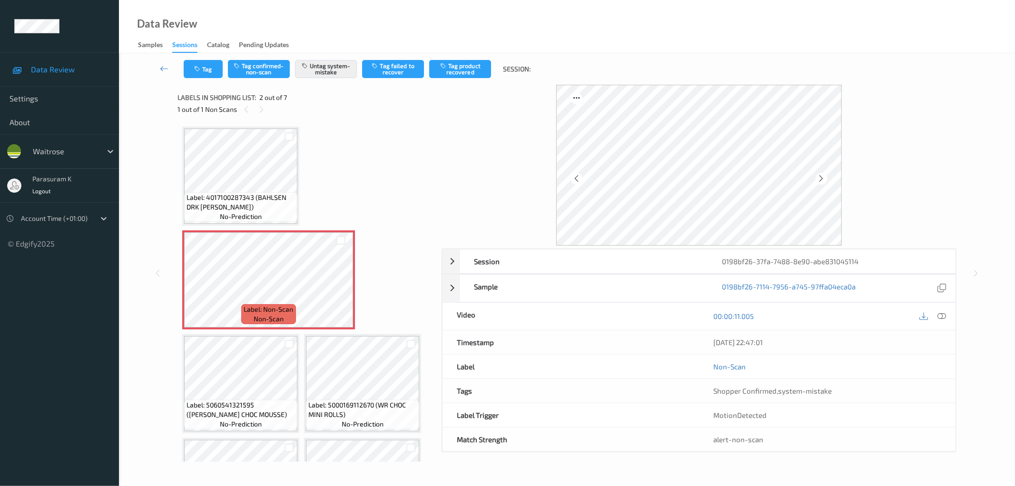 The width and height of the screenshot is (1015, 486). I want to click on a: Sessions, so click(189, 46).